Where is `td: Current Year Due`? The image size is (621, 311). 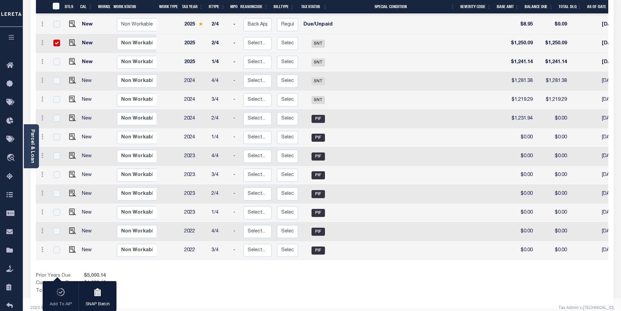 td: Current Year Due is located at coordinates (59, 283).